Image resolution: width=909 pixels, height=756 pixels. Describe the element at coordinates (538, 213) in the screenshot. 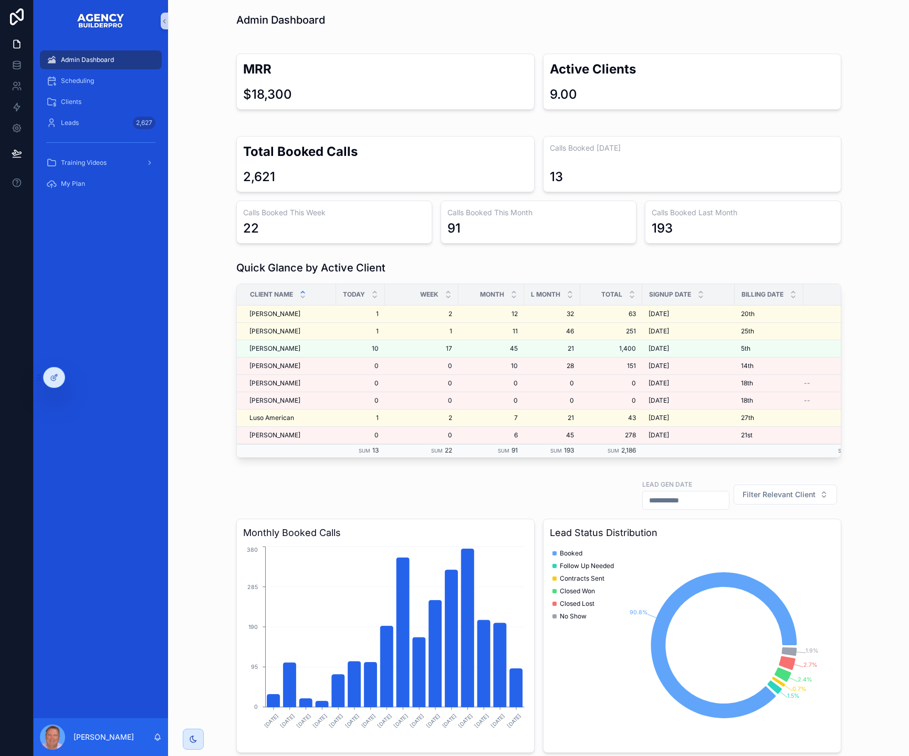

I see `h3: Calls Booked This Month` at that location.